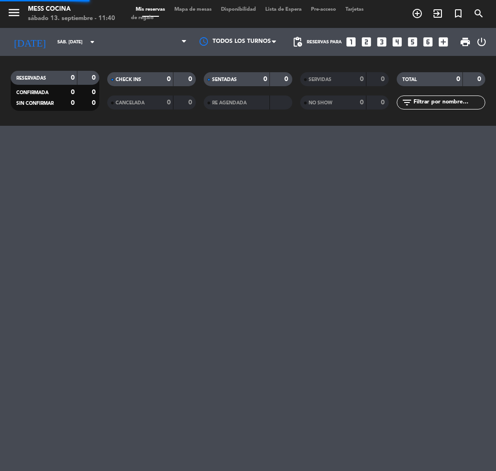 The image size is (496, 471). What do you see at coordinates (413, 42) in the screenshot?
I see `i: looks_5` at bounding box center [413, 42].